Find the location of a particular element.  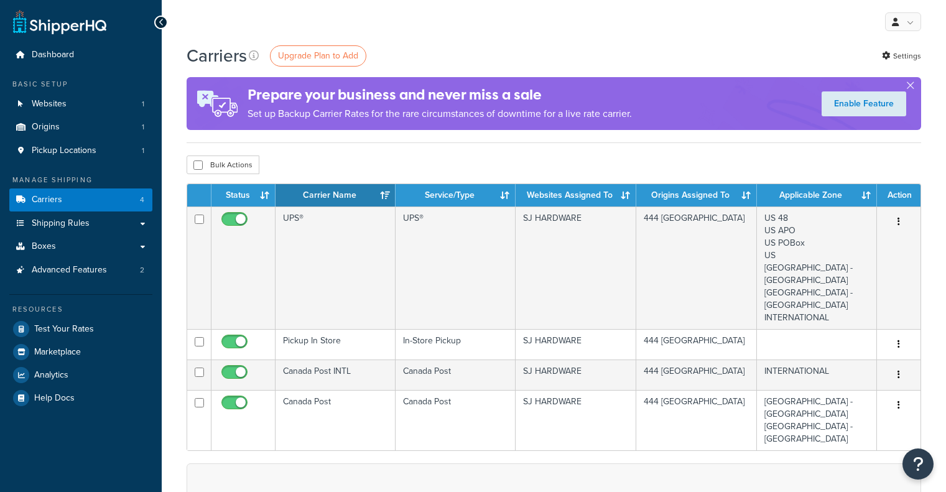

span: Marketplace is located at coordinates (57, 352).